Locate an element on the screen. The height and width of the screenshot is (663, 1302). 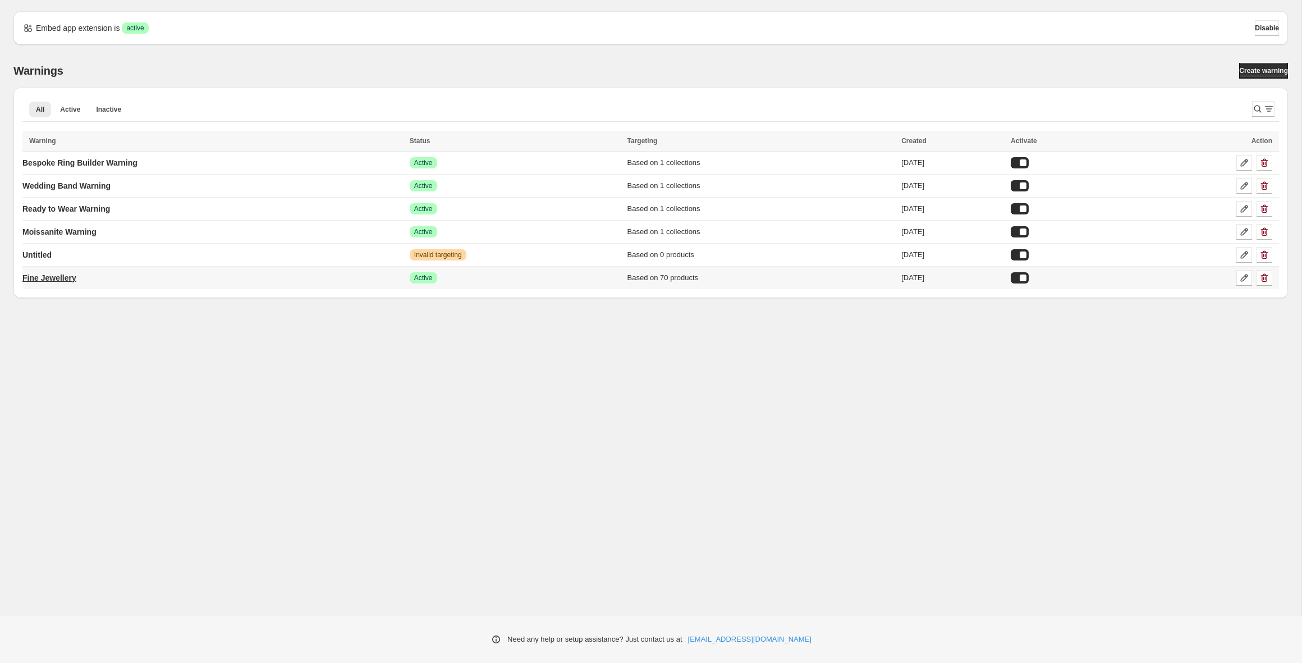
button: Disable is located at coordinates (1267, 28).